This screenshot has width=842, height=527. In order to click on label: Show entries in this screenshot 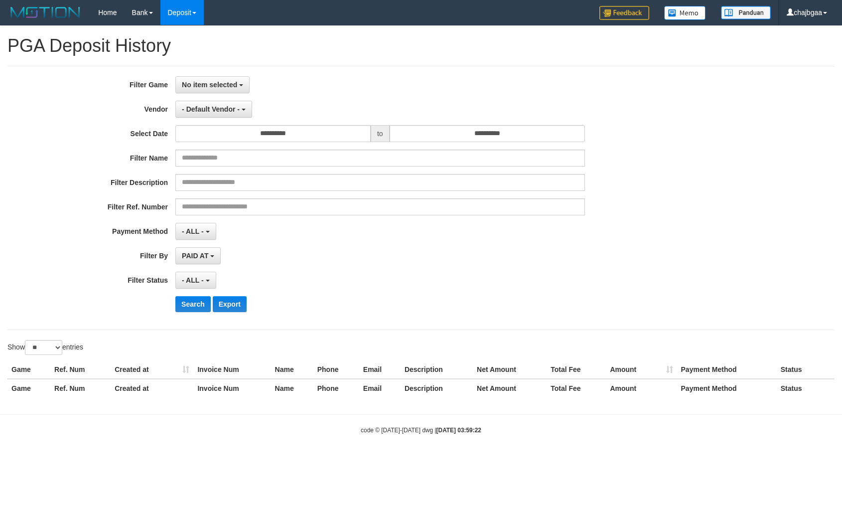, I will do `click(45, 347)`.